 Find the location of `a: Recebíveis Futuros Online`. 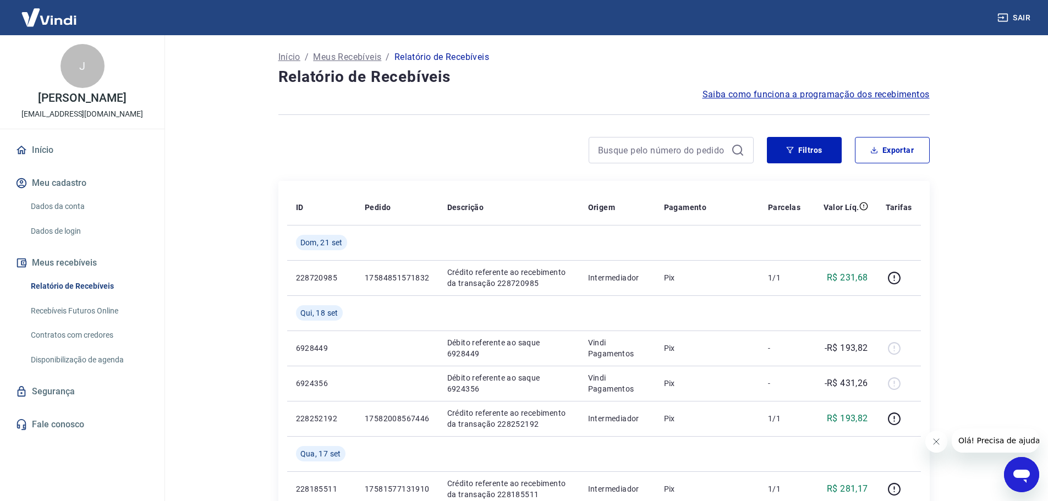

a: Recebíveis Futuros Online is located at coordinates (89, 311).